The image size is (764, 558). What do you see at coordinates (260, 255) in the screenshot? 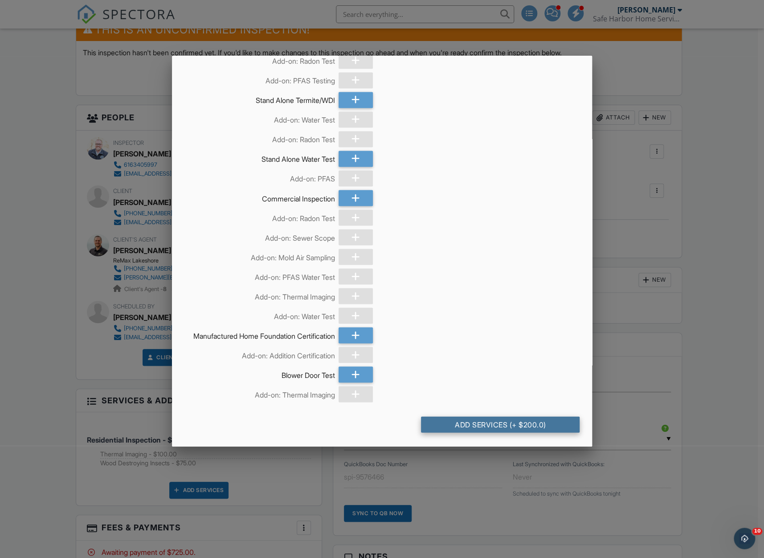
I see `div: Add-on: Mold Air Sampling` at bounding box center [260, 255].